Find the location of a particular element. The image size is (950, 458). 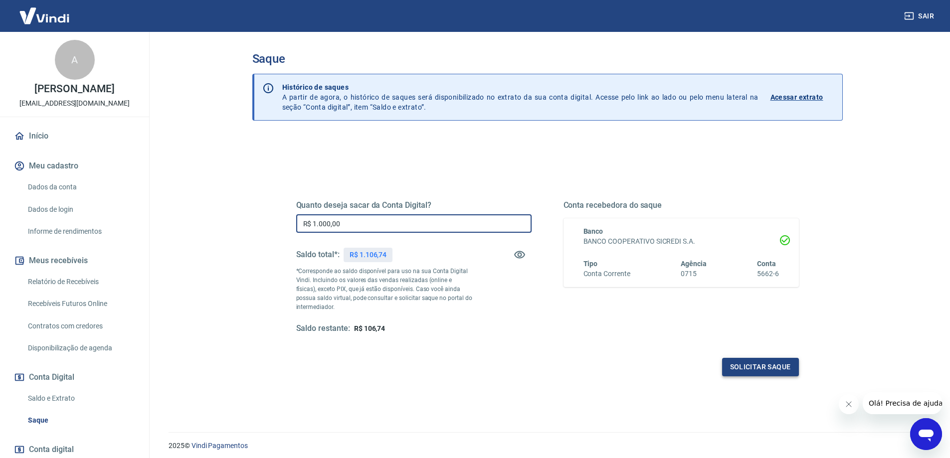

button: Conta Digital is located at coordinates (74, 377).